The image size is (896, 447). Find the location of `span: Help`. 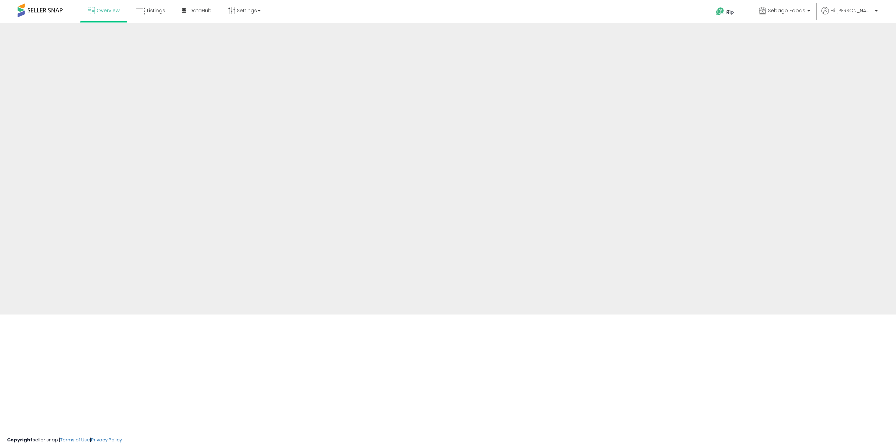

span: Help is located at coordinates (729, 12).